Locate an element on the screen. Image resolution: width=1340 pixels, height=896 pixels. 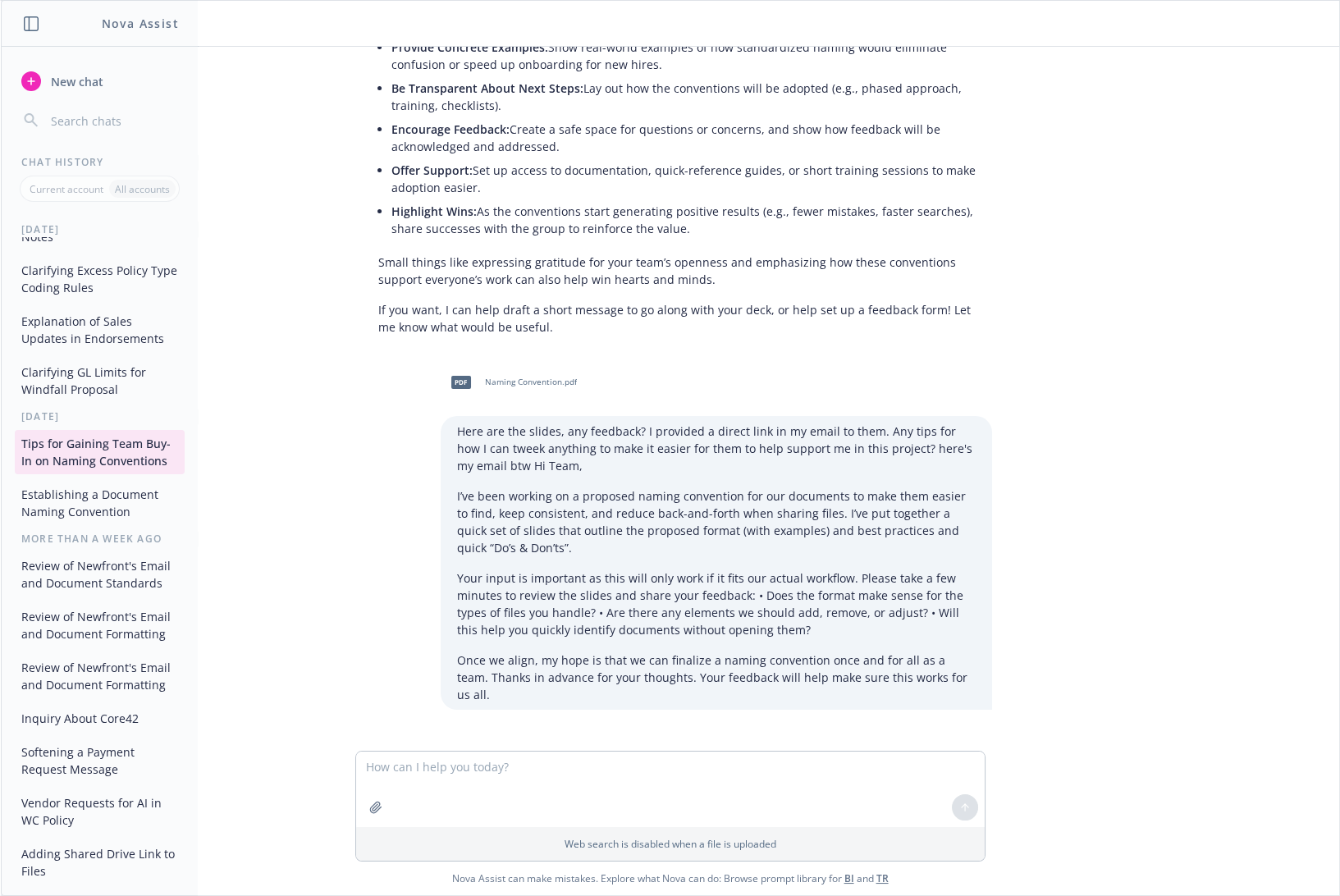
span: Highlight Wins: is located at coordinates (434, 211).